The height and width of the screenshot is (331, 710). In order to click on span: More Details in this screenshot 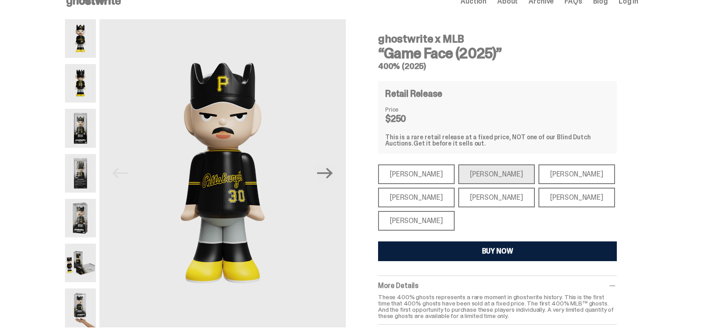, I will do `click(398, 285)`.